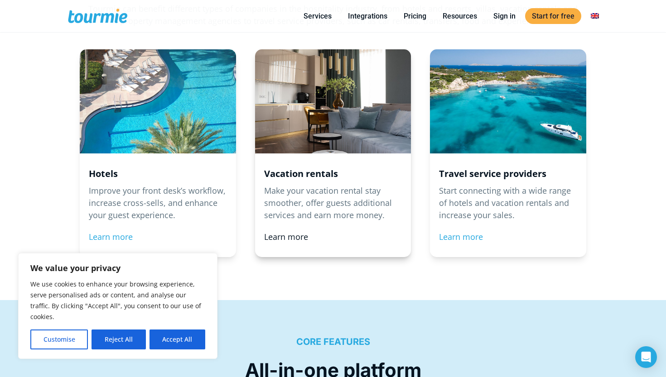 The height and width of the screenshot is (377, 666). What do you see at coordinates (333, 203) in the screenshot?
I see `p: Make your vacation rental stay smoother, offer guests additional services and earn more money.` at bounding box center [333, 203].